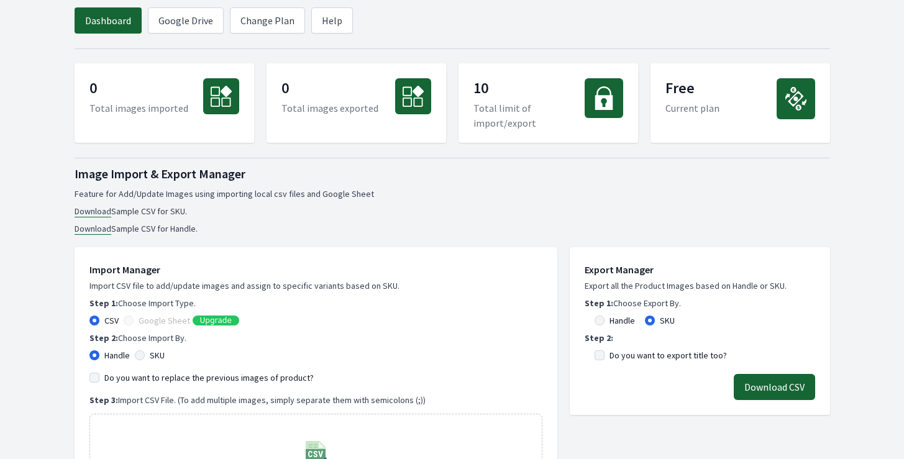 The width and height of the screenshot is (904, 459). I want to click on label: Do you want to export title too?, so click(668, 355).